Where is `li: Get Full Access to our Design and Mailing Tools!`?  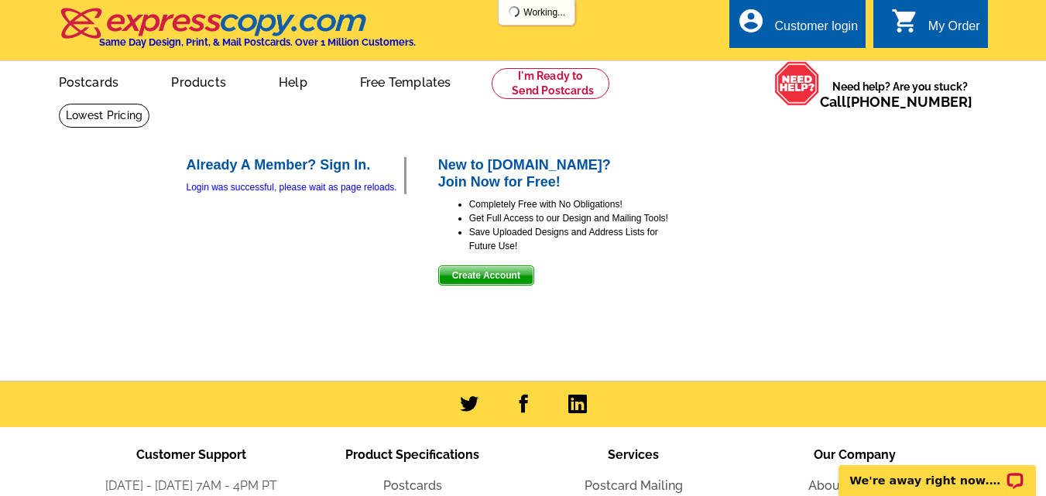
li: Get Full Access to our Design and Mailing Tools! is located at coordinates (570, 218).